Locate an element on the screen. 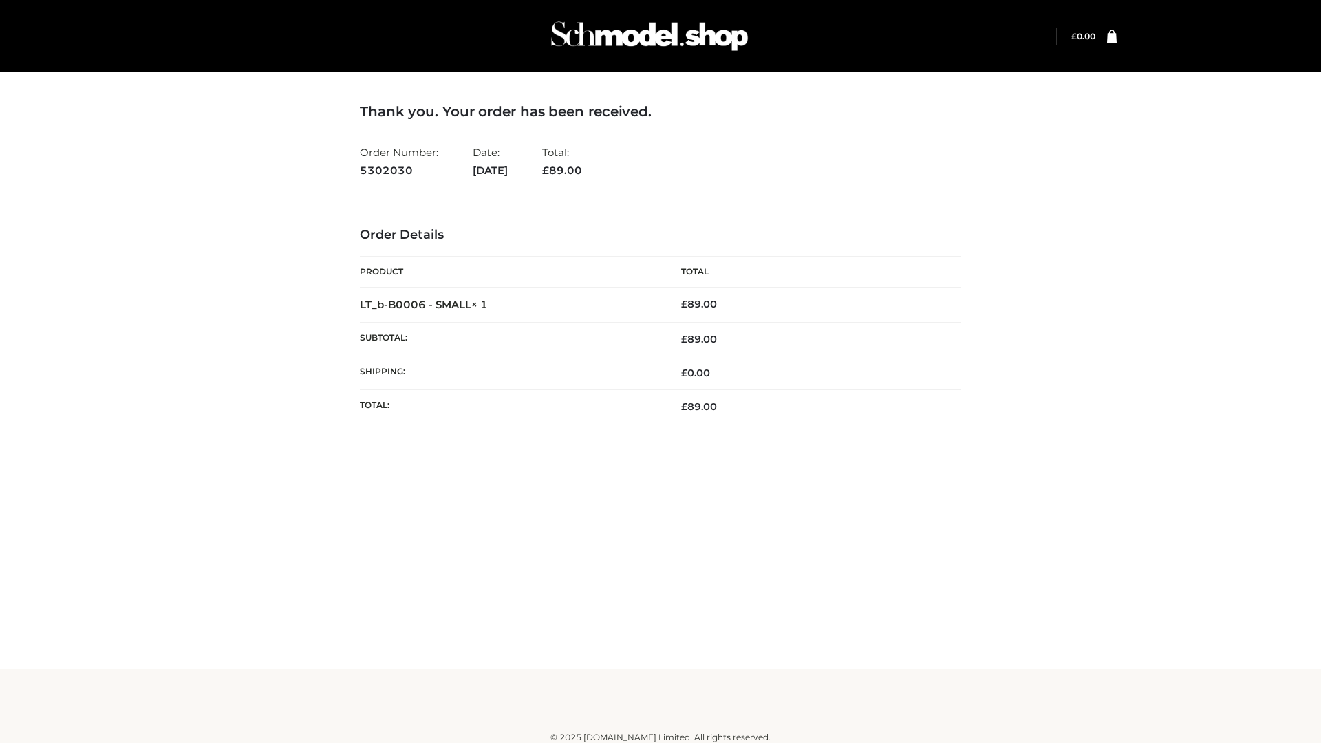 The height and width of the screenshot is (743, 1321). li: Order Number: is located at coordinates (399, 161).